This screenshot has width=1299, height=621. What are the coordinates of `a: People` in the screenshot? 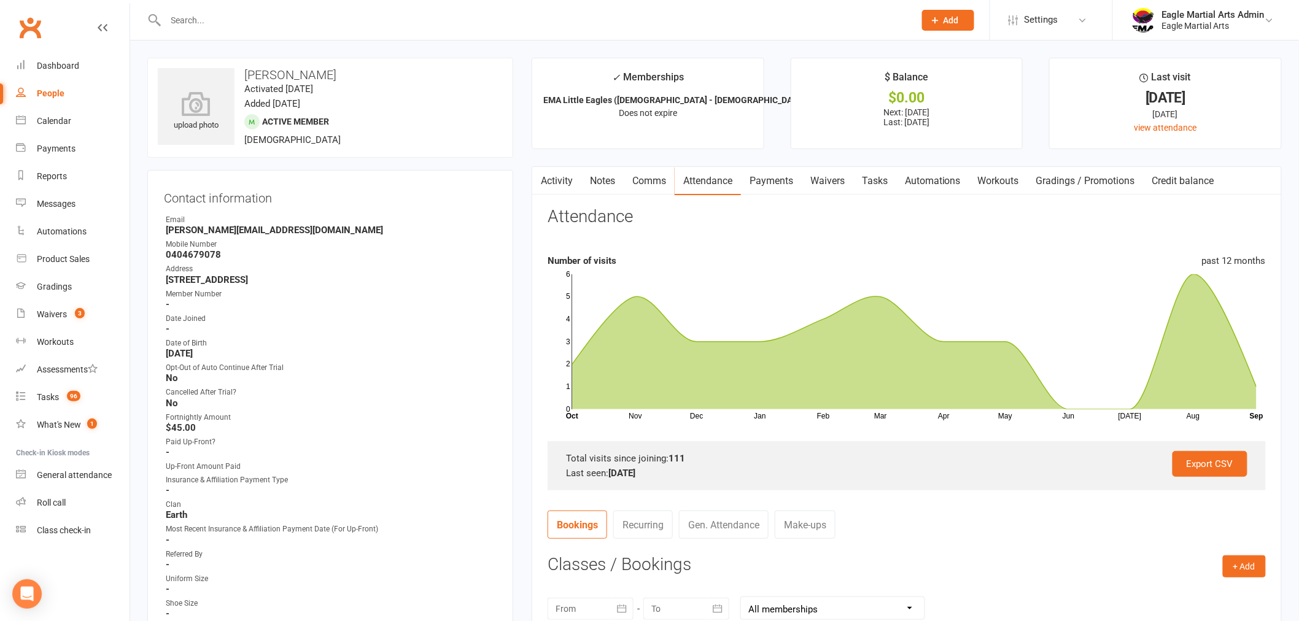 It's located at (72, 93).